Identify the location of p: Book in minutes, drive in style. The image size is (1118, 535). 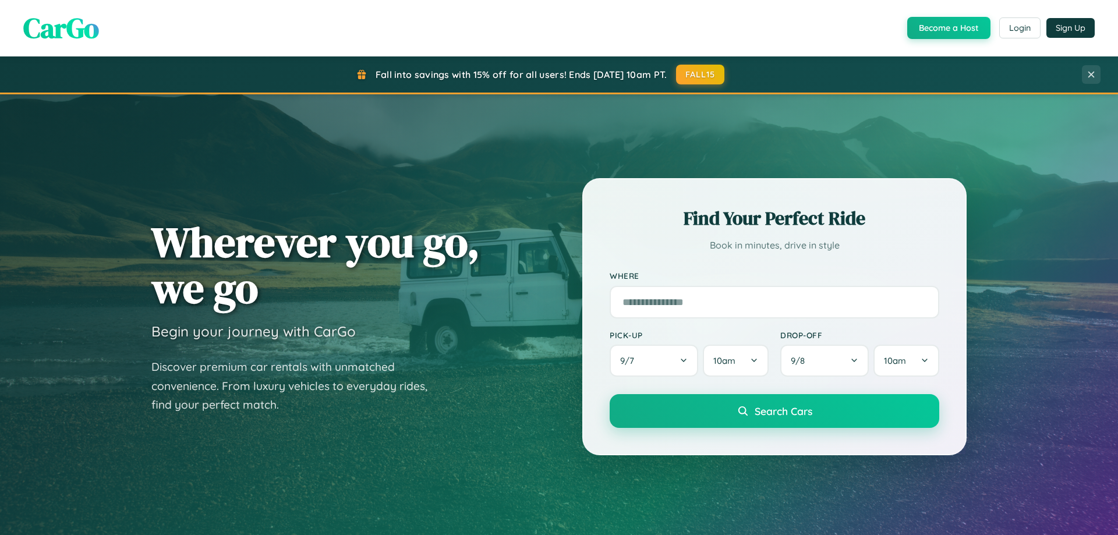
(774, 245).